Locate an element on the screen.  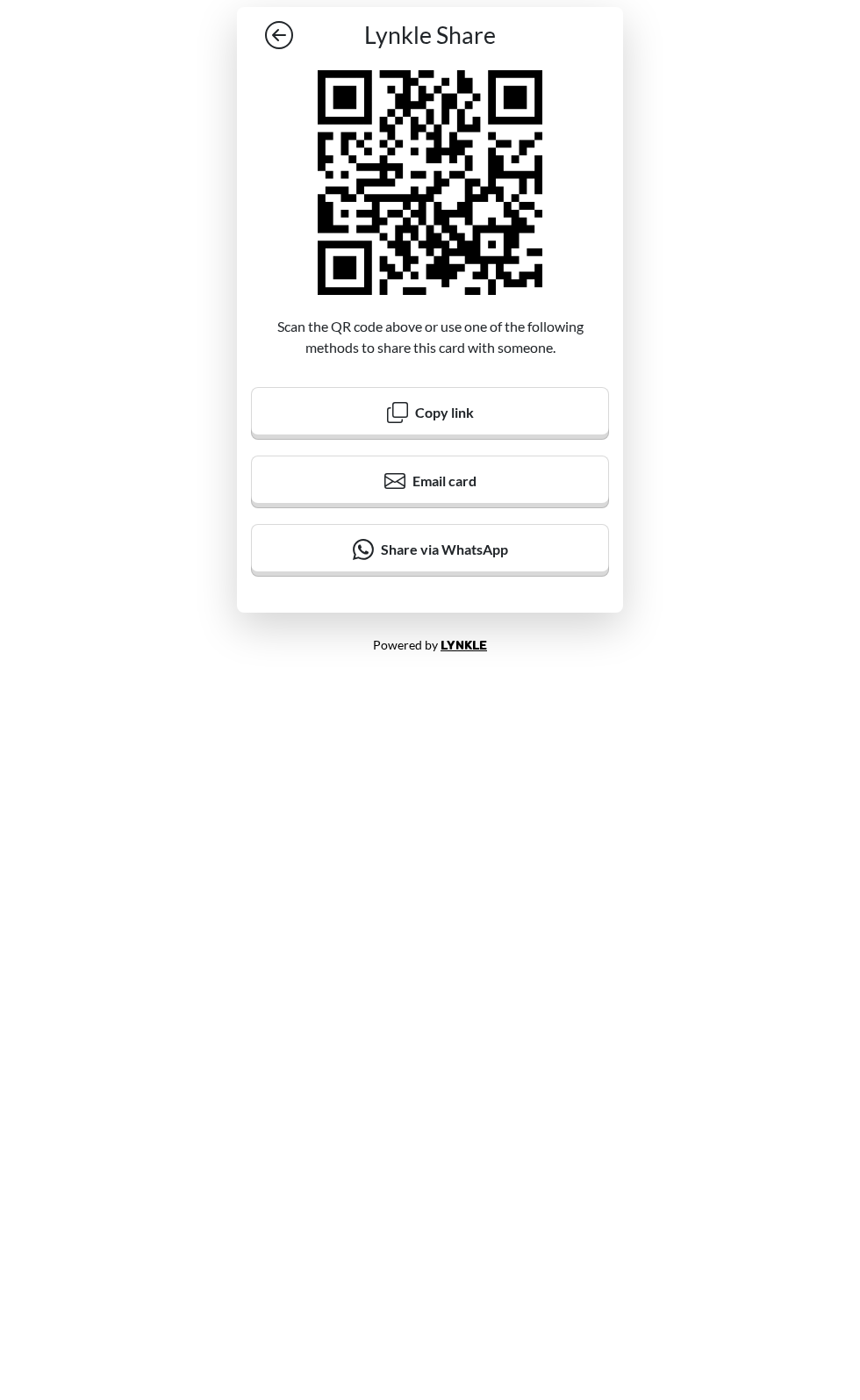
span: Copy link is located at coordinates (444, 412).